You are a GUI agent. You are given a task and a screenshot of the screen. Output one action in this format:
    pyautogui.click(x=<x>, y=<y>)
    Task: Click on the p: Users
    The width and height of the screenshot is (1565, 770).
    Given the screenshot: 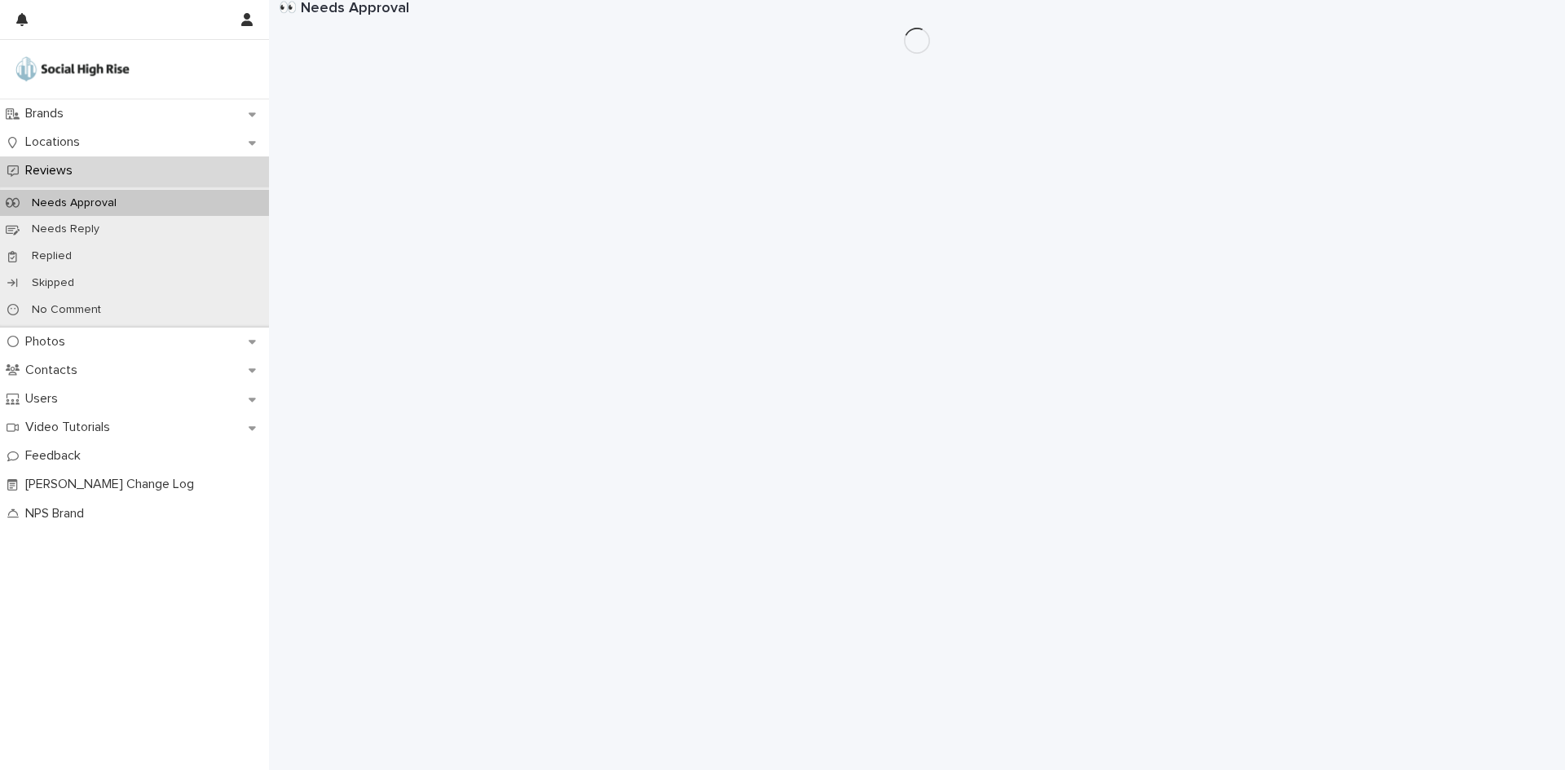 What is the action you would take?
    pyautogui.click(x=45, y=399)
    